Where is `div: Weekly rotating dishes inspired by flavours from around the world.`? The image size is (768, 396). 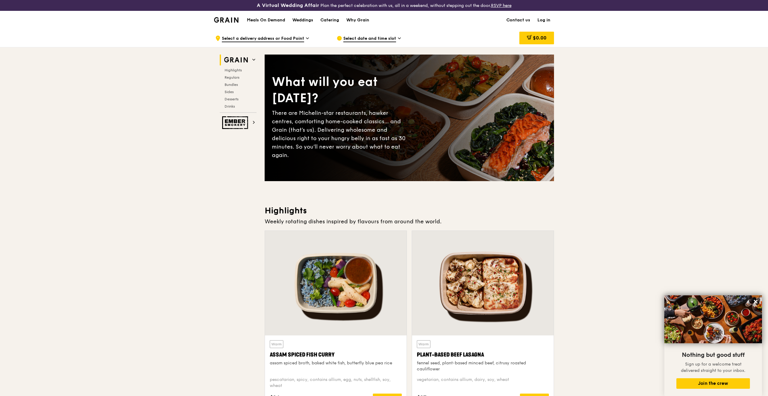
div: Weekly rotating dishes inspired by flavours from around the world. is located at coordinates (409, 221).